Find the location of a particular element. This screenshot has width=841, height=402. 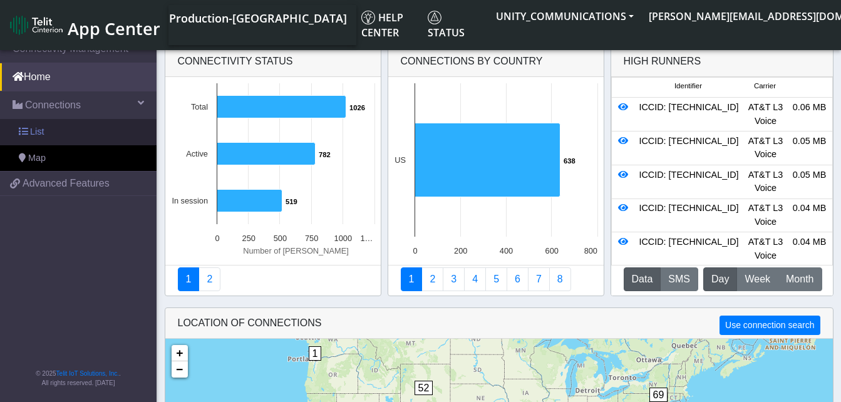

a: App Center is located at coordinates (84, 25).